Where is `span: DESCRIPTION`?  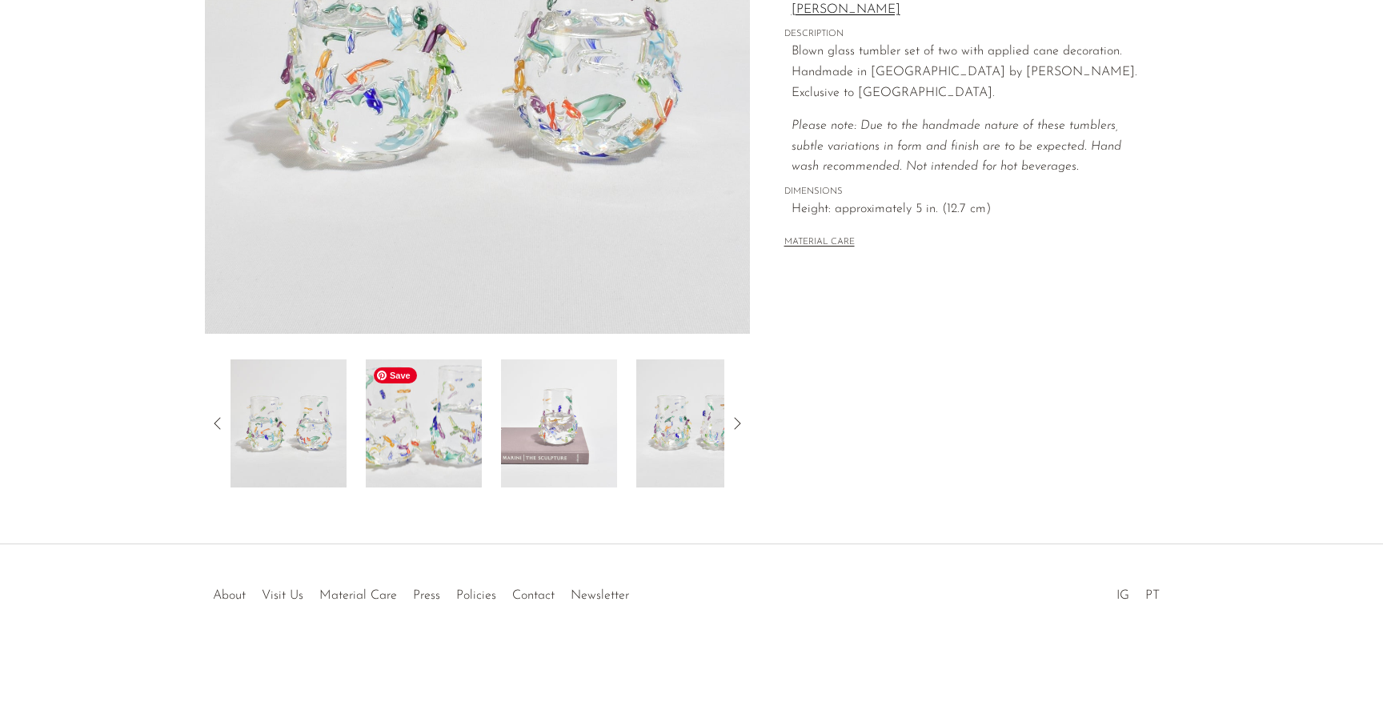 span: DESCRIPTION is located at coordinates (965, 34).